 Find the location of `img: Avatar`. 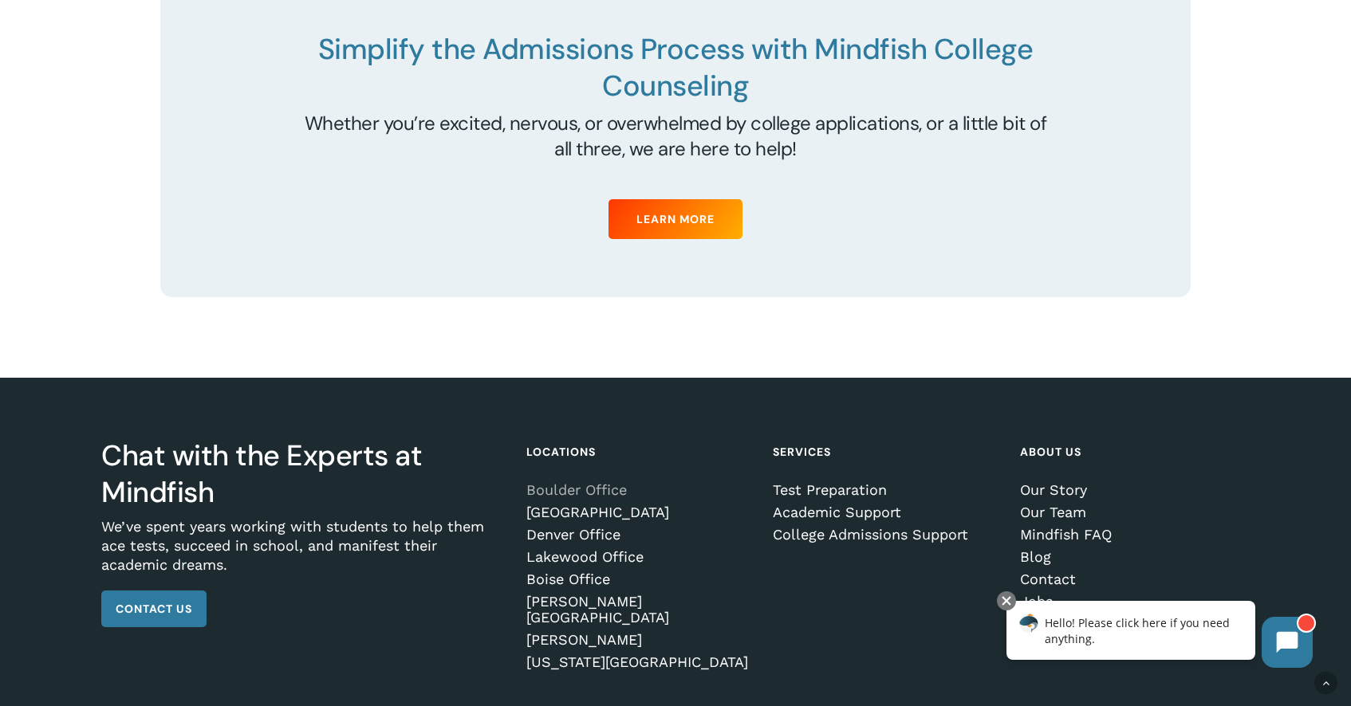

img: Avatar is located at coordinates (39, 35).